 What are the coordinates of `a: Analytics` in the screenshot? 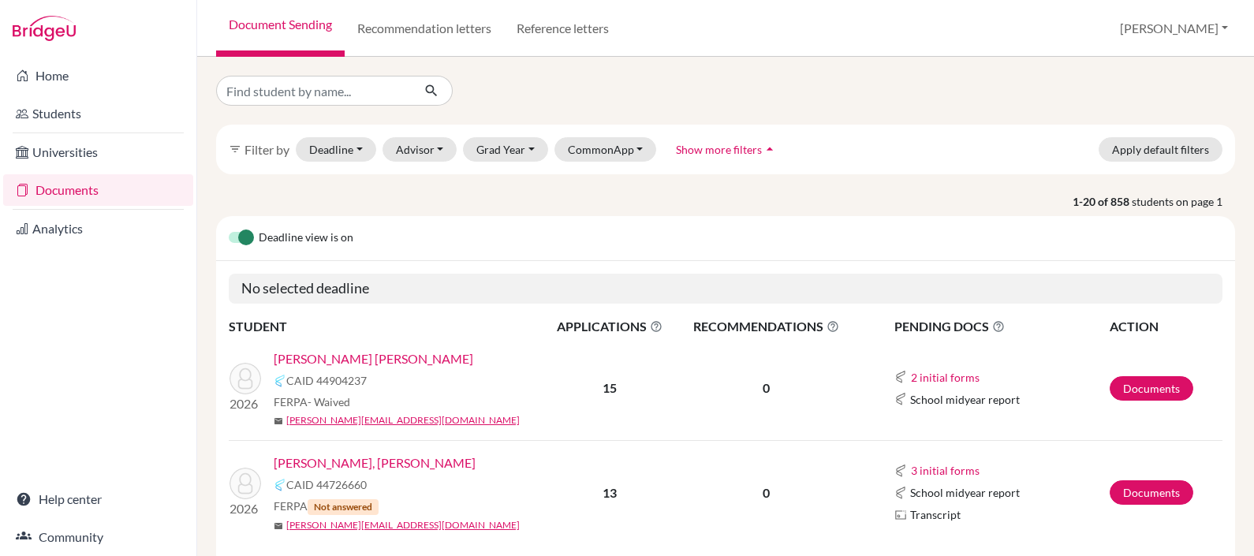 It's located at (98, 229).